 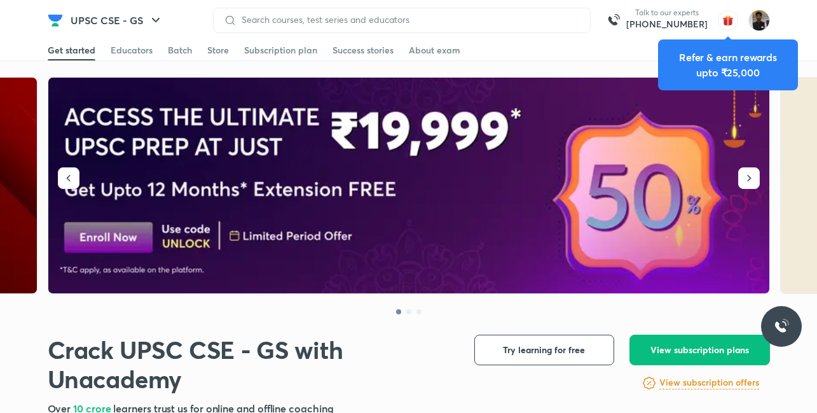 I want to click on h1: Crack UPSC CSE - GS with Unacademy, so click(x=251, y=364).